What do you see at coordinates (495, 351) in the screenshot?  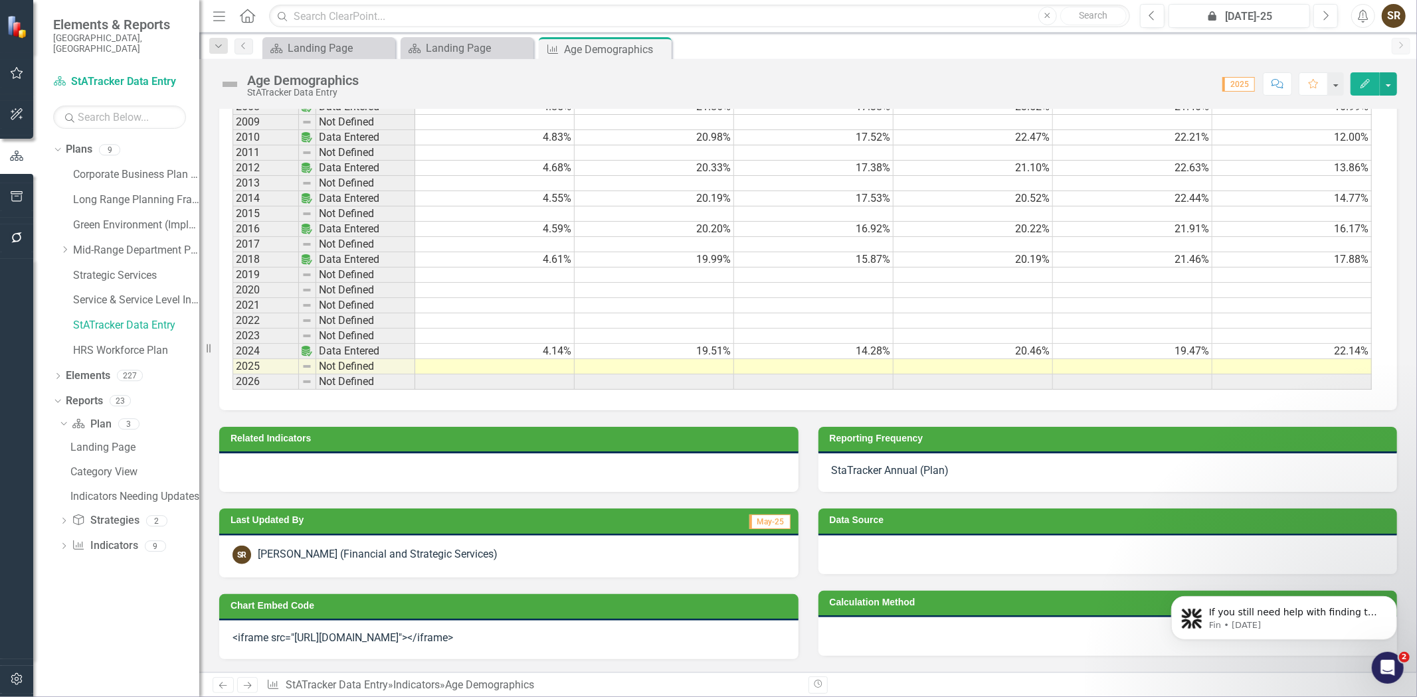 I see `td: 4.14%` at bounding box center [495, 351].